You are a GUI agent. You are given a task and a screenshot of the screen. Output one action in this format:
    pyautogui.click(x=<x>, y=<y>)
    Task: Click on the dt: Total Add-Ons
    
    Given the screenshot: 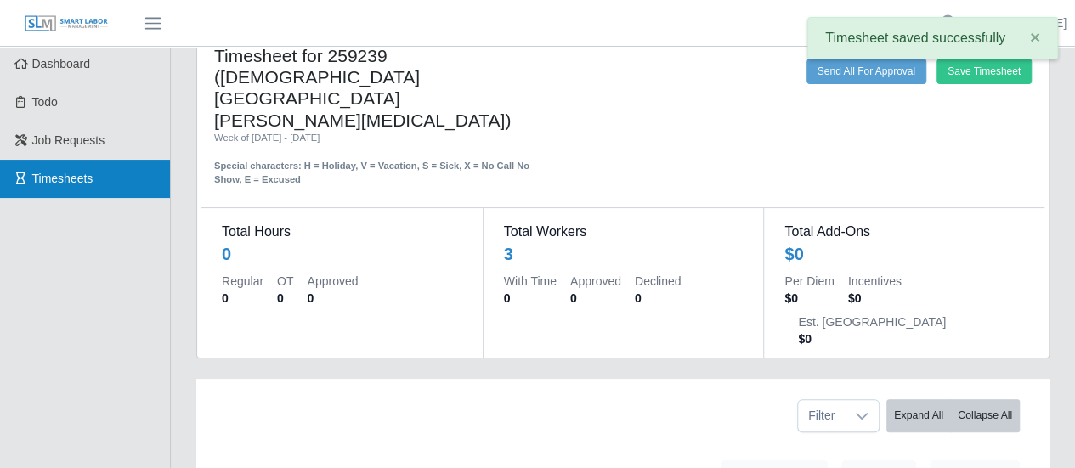 What is the action you would take?
    pyautogui.click(x=904, y=232)
    